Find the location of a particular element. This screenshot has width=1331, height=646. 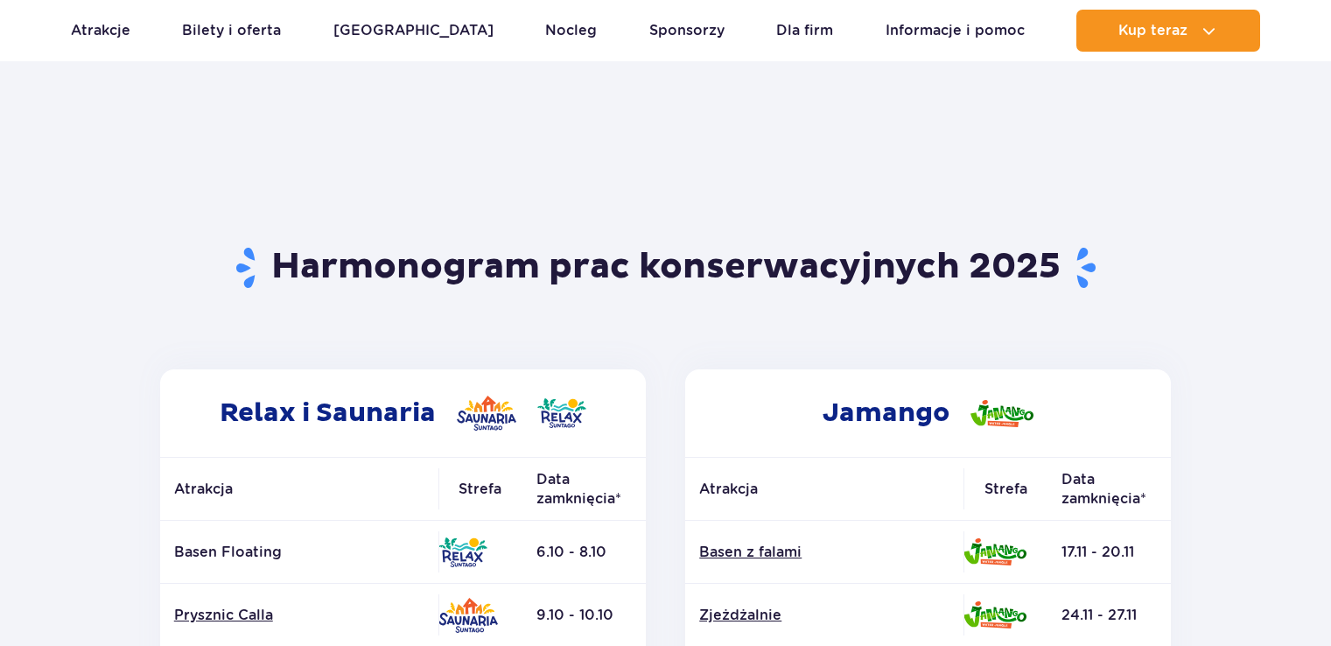

a: Dla firm is located at coordinates (804, 31).